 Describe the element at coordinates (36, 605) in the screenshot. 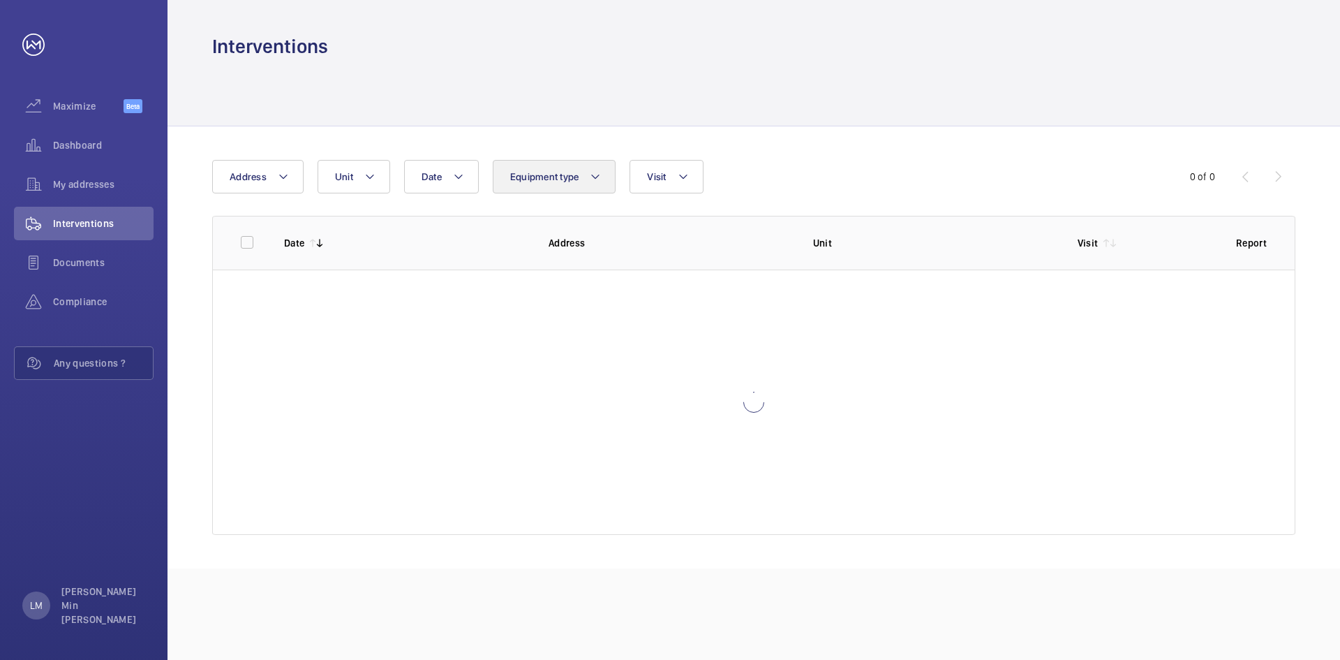

I see `p: LM` at that location.